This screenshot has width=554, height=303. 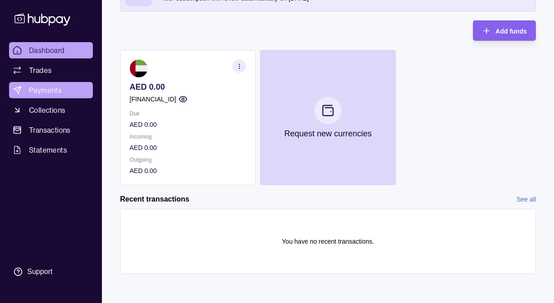 What do you see at coordinates (526, 199) in the screenshot?
I see `a: See all` at bounding box center [526, 199].